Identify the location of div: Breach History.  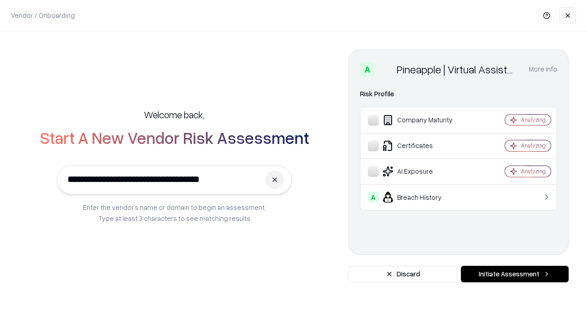
(422, 197).